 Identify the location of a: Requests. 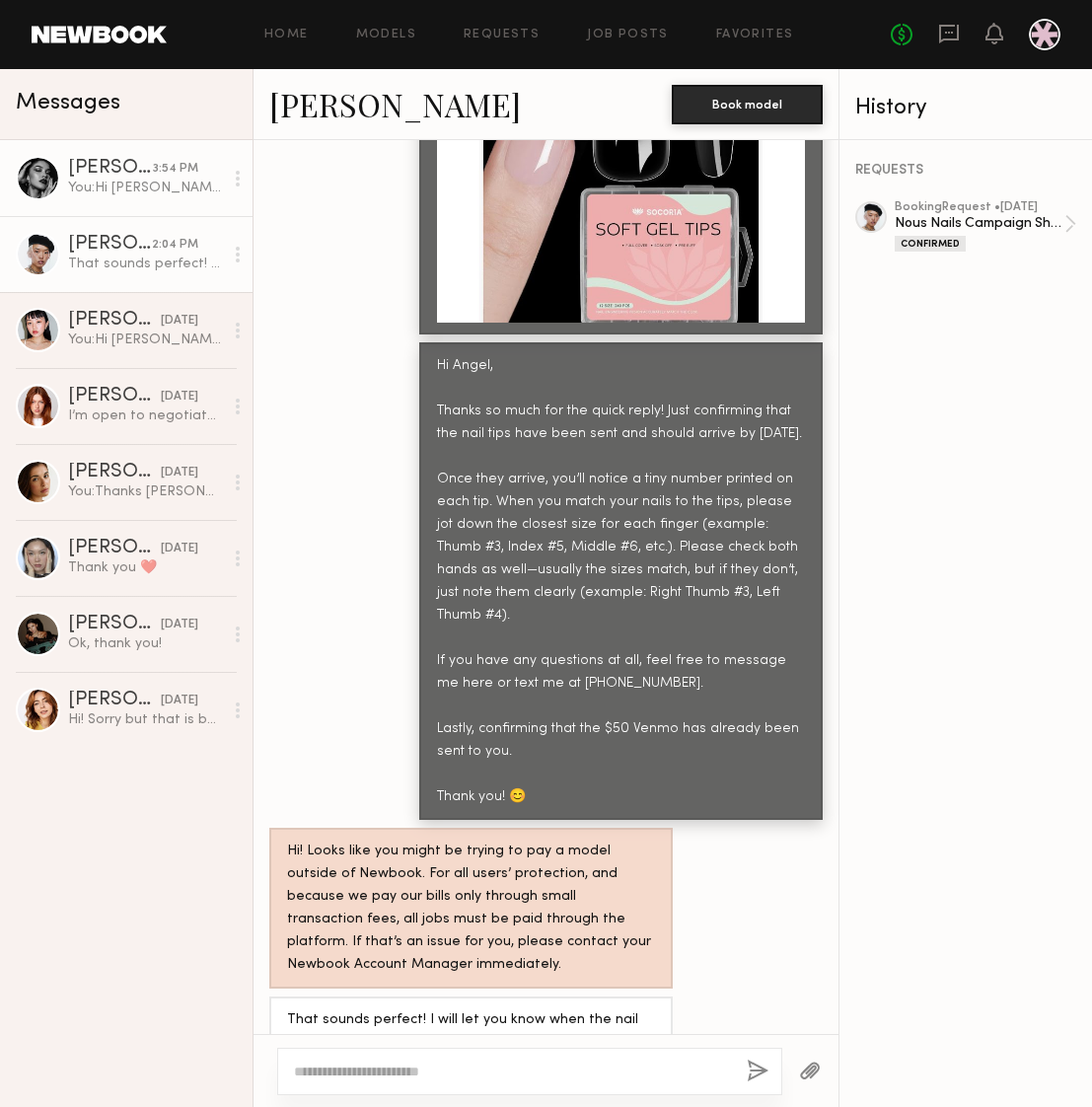
(501, 35).